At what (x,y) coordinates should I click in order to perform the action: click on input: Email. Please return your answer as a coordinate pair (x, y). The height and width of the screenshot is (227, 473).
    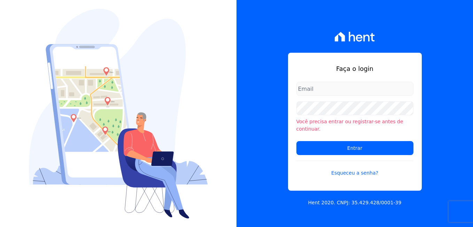
    Looking at the image, I should click on (355, 89).